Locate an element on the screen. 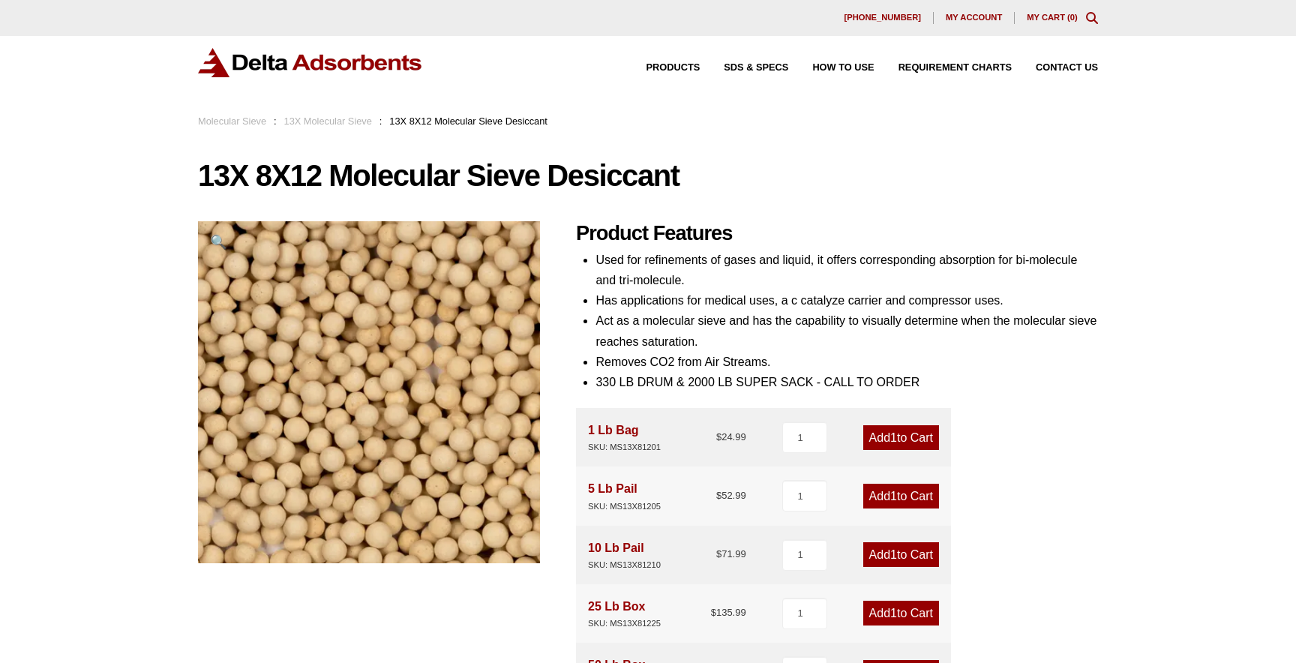  div: SKU: MS13X81210 is located at coordinates (624, 565).